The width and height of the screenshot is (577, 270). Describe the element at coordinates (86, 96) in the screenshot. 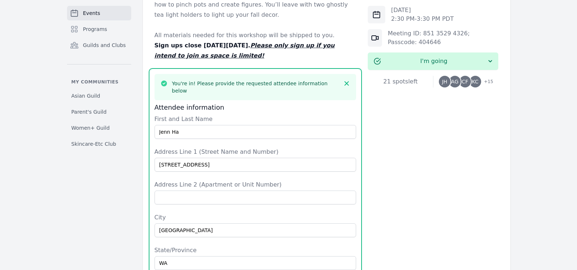

I see `span: Asian Guild` at that location.